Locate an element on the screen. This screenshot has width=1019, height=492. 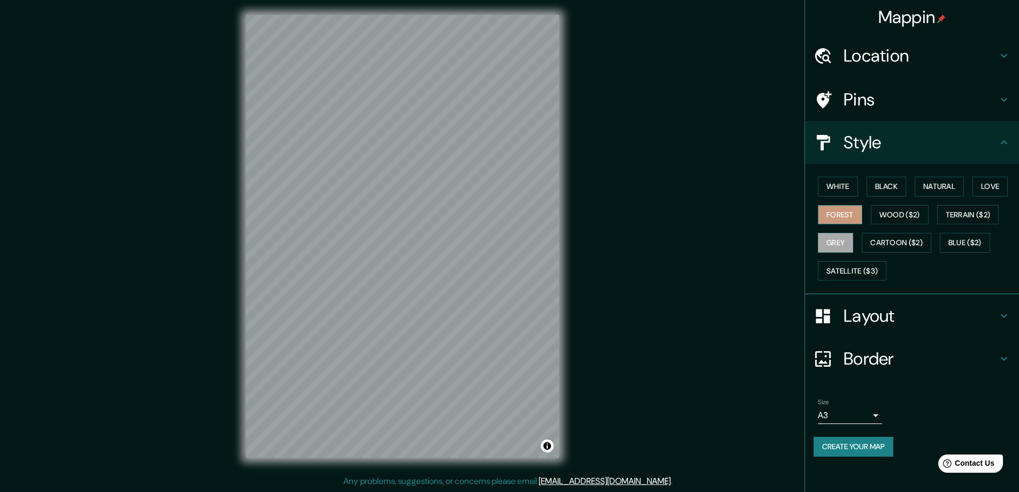
button: Toggle attribution is located at coordinates (547, 446).